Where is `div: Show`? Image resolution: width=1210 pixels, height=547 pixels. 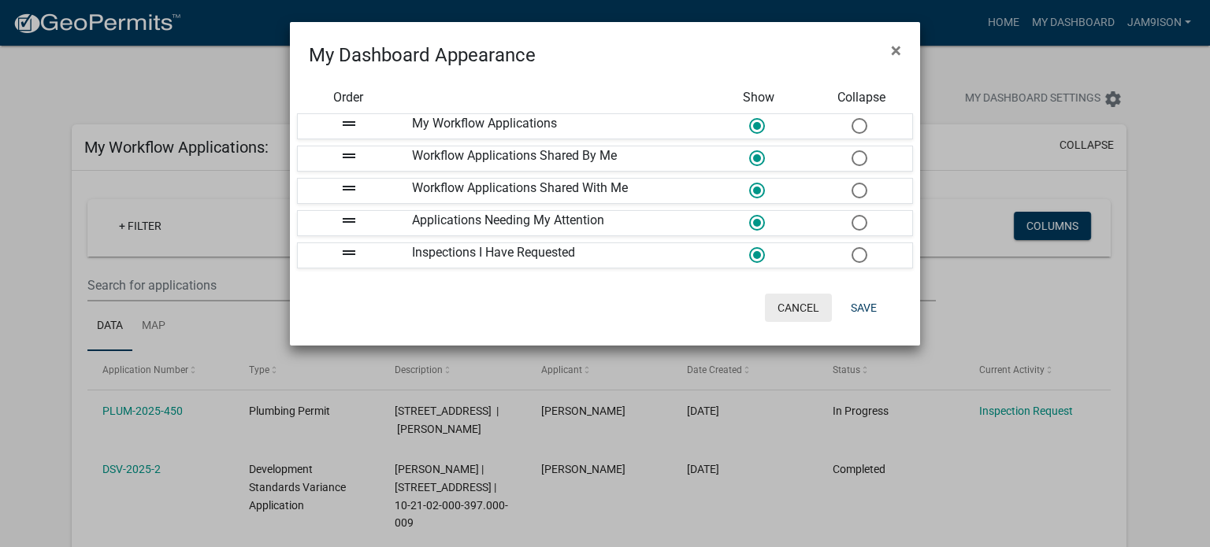
div: Show is located at coordinates (758, 98).